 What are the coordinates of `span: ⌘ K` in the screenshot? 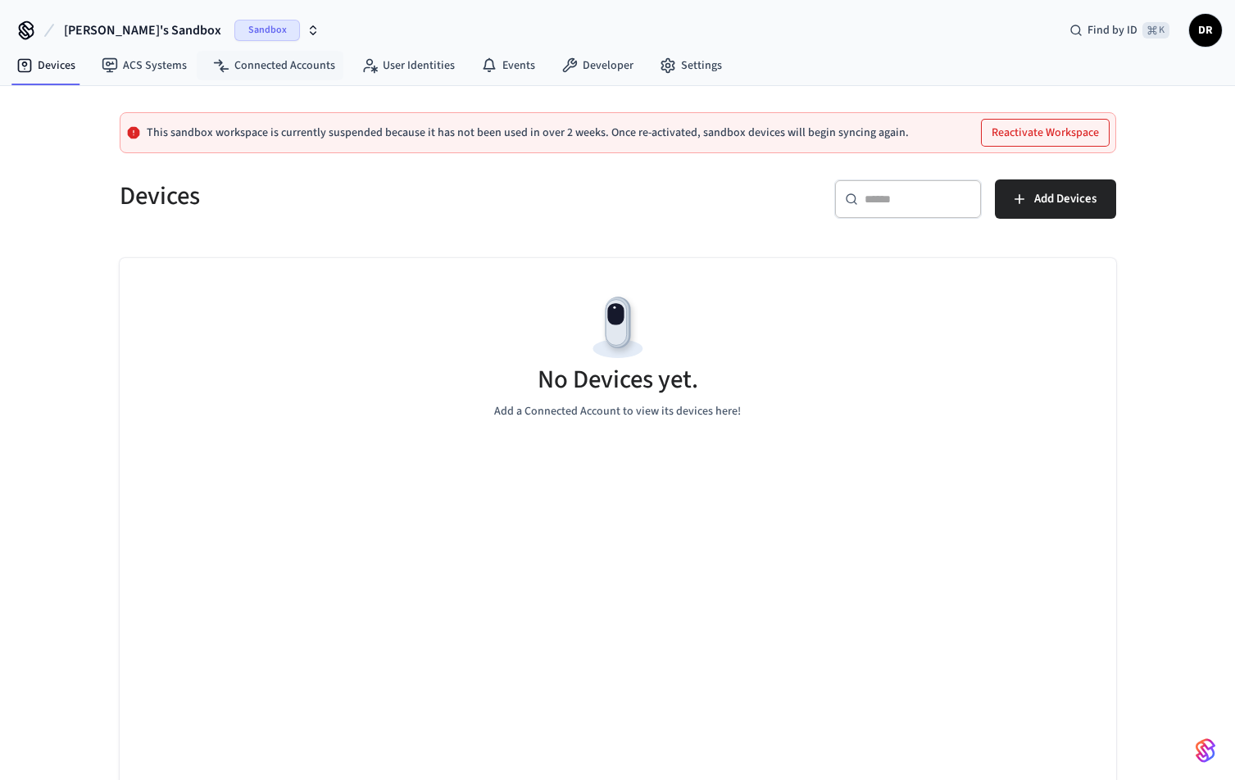 It's located at (1156, 30).